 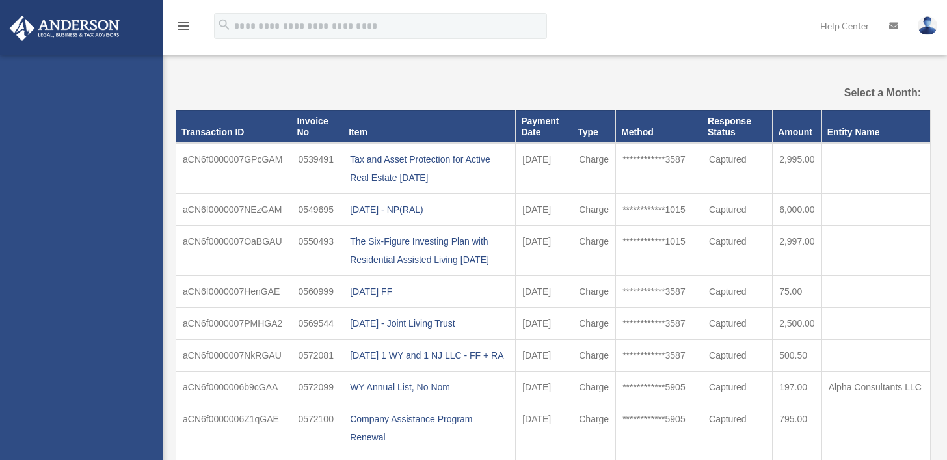 What do you see at coordinates (317, 250) in the screenshot?
I see `td: 0550493` at bounding box center [317, 250].